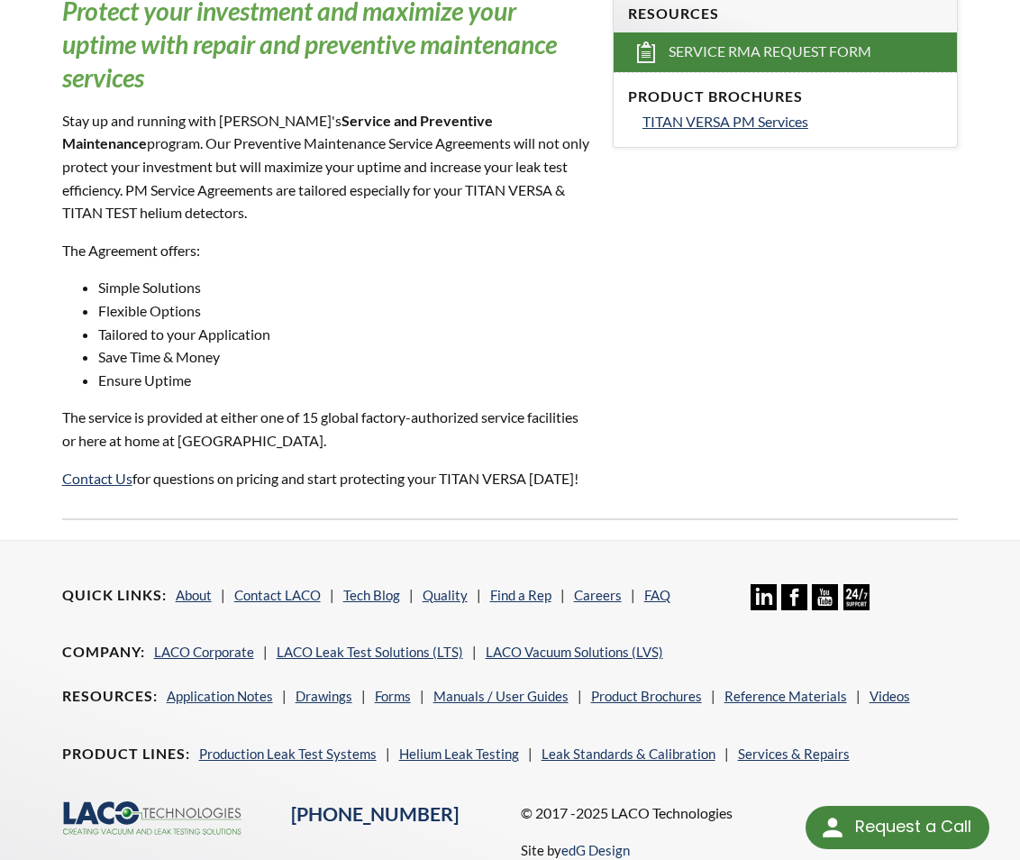 This screenshot has height=860, width=1020. I want to click on span: TITAN VERSA PM Services, so click(725, 121).